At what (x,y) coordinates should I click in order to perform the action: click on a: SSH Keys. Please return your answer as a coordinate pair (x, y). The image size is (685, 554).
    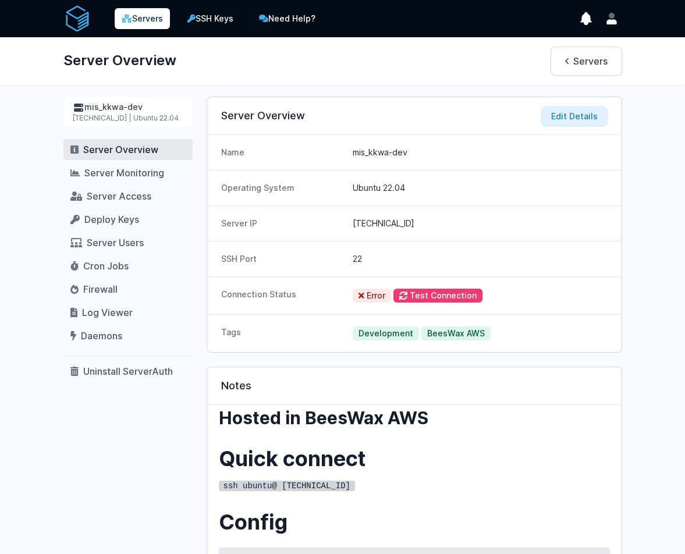
    Looking at the image, I should click on (210, 19).